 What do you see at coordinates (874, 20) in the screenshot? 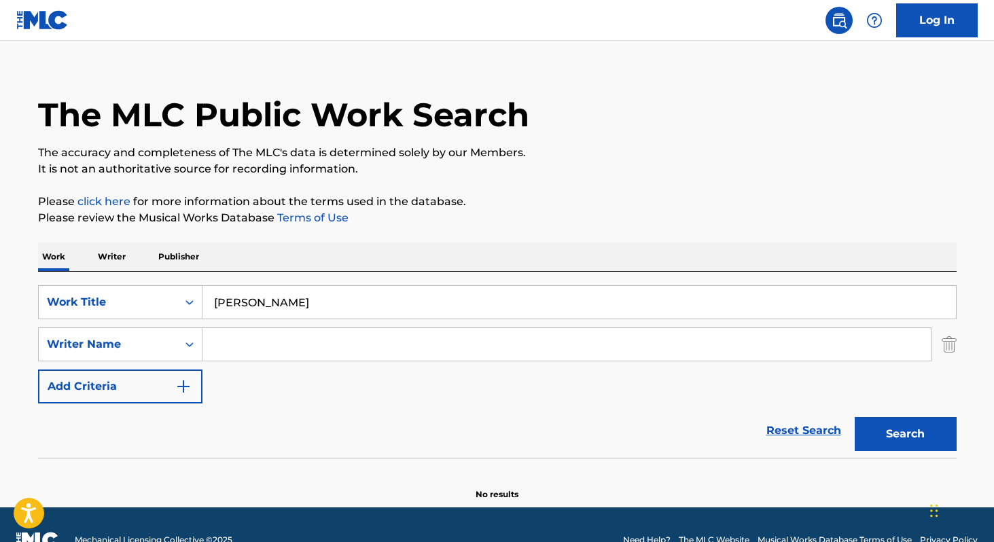
I see `img: help` at bounding box center [874, 20].